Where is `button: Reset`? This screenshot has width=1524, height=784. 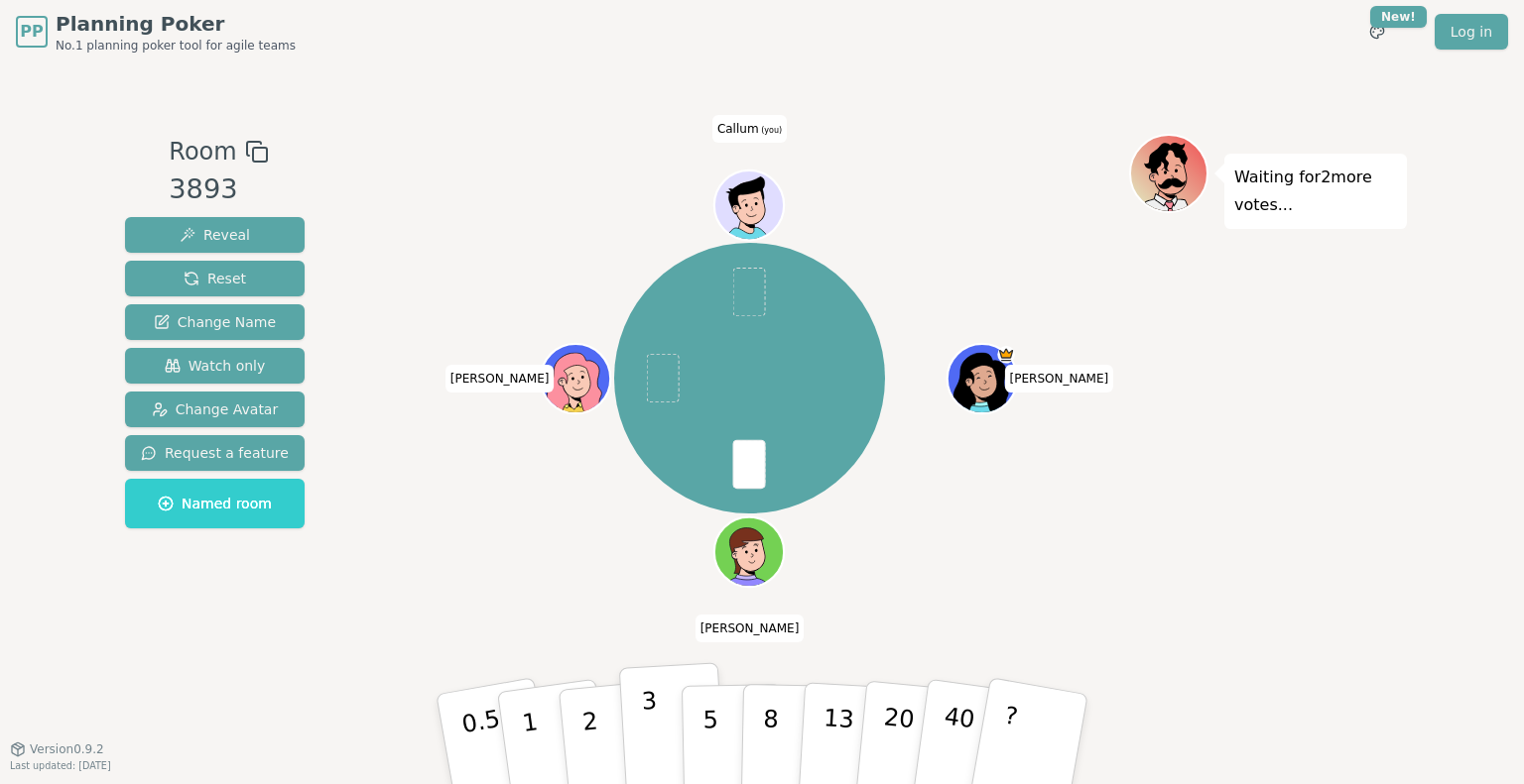
button: Reset is located at coordinates (215, 278).